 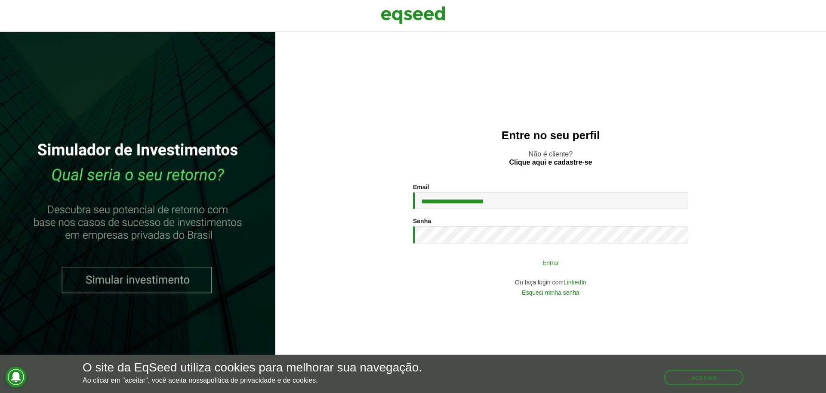 I want to click on p: Não é cliente?, so click(x=551, y=158).